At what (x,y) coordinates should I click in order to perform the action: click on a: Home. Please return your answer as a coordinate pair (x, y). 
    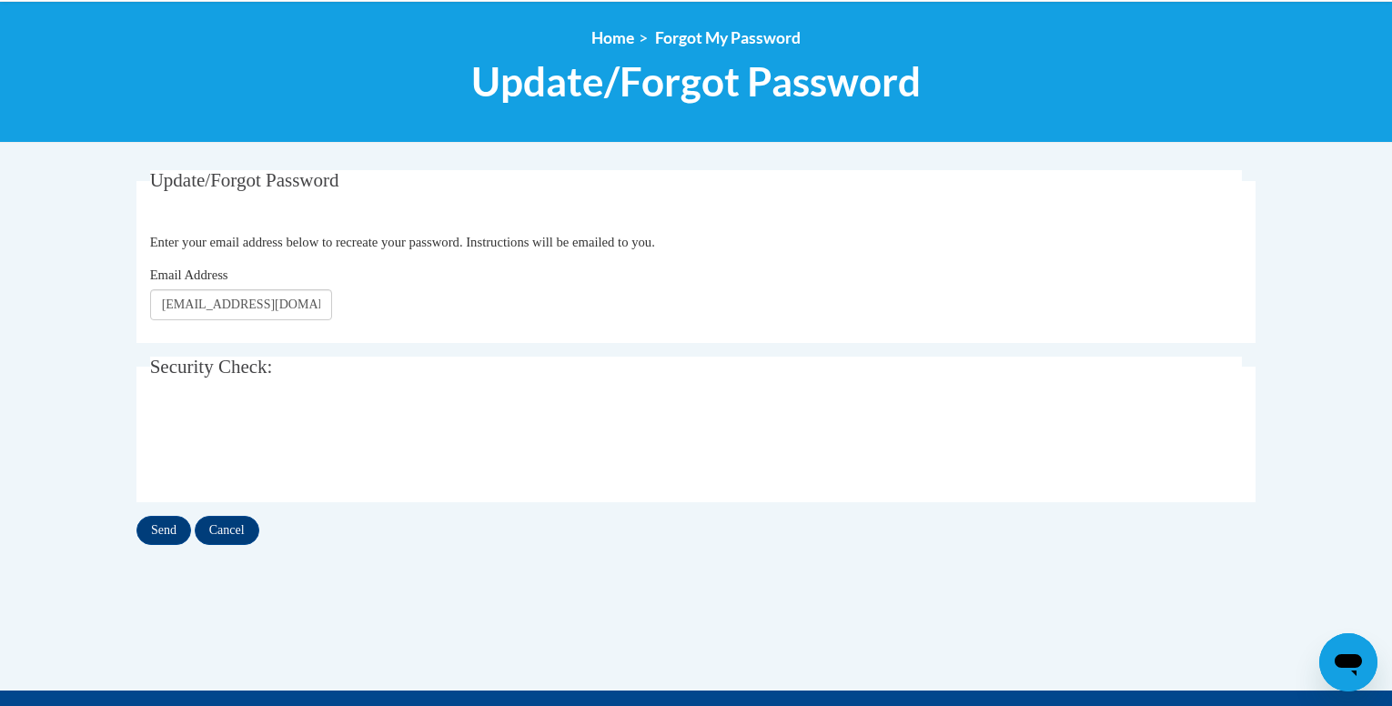
    Looking at the image, I should click on (613, 37).